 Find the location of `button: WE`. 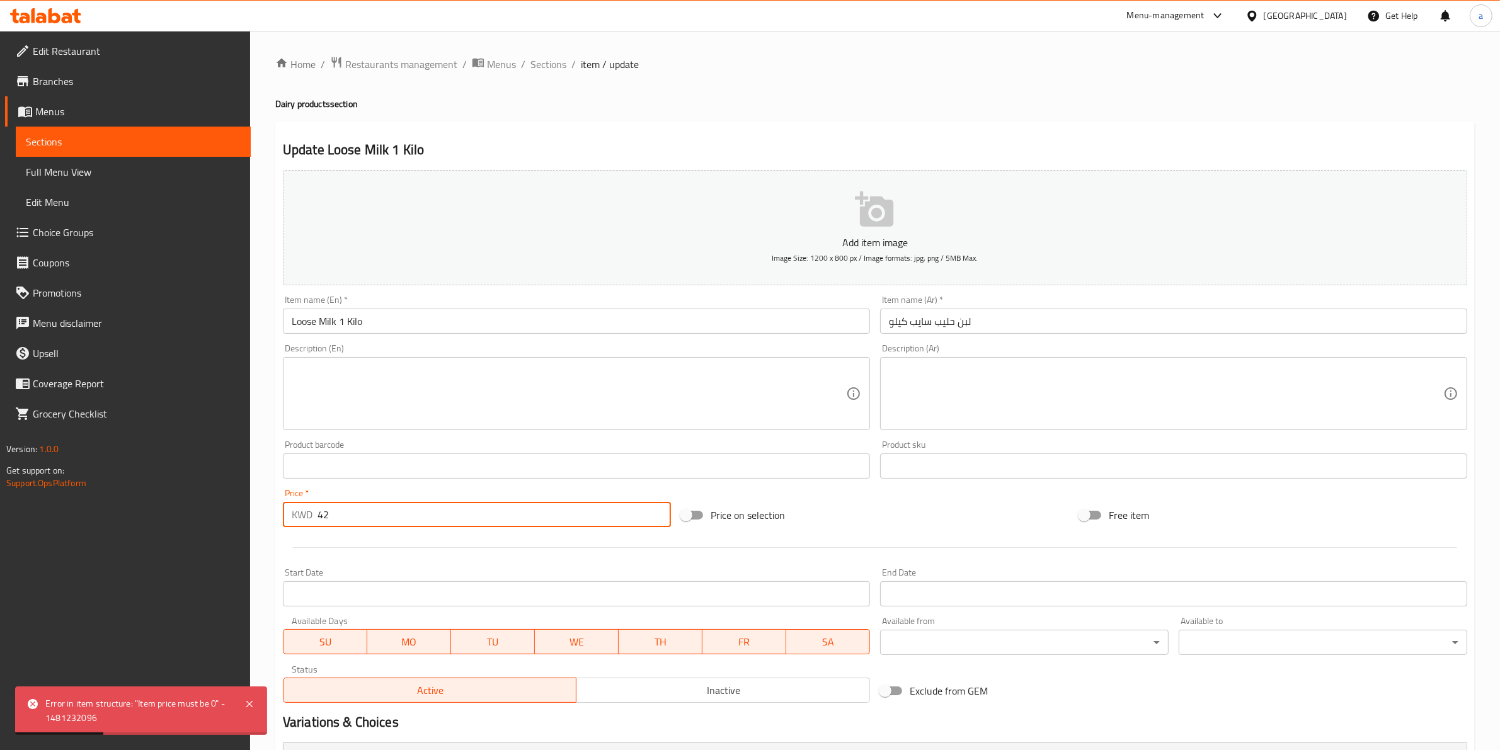

button: WE is located at coordinates (577, 642).